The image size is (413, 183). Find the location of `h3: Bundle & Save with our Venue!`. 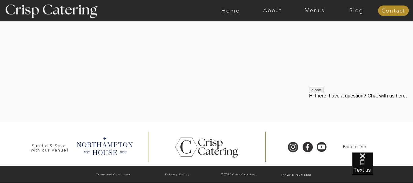

h3: Bundle & Save with our Venue! is located at coordinates (50, 146).